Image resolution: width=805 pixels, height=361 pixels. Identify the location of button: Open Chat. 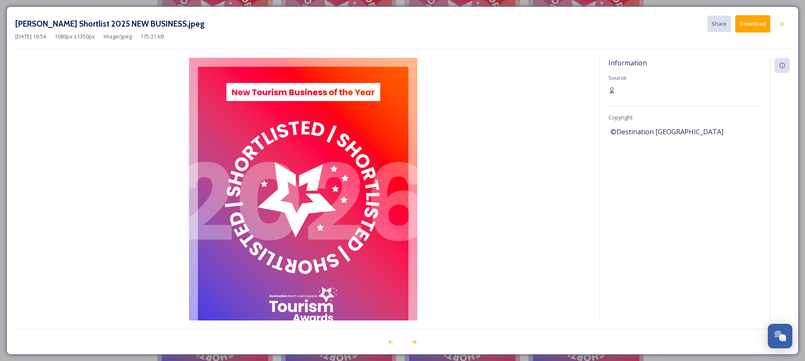
(780, 337).